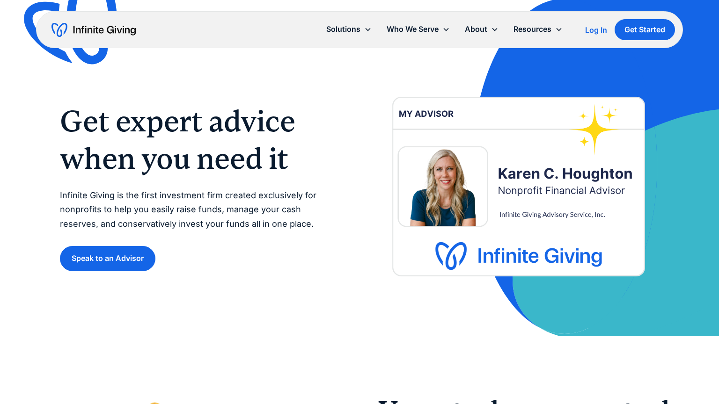 The height and width of the screenshot is (404, 719). Describe the element at coordinates (645, 29) in the screenshot. I see `a: Get Started` at that location.